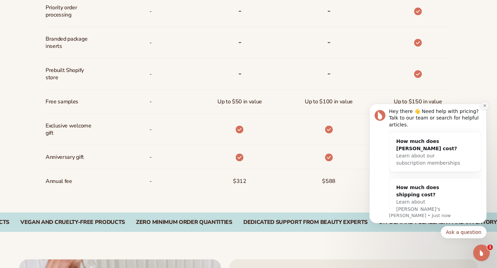 The height and width of the screenshot is (268, 497). What do you see at coordinates (62, 102) in the screenshot?
I see `span: Free samples` at bounding box center [62, 102].